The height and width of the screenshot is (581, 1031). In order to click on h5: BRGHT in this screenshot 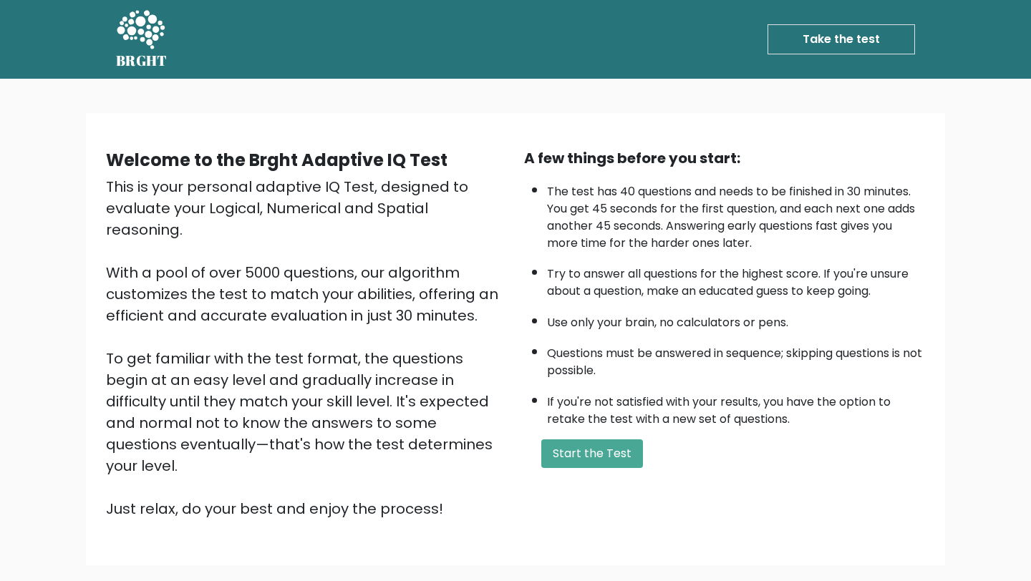, I will do `click(142, 61)`.